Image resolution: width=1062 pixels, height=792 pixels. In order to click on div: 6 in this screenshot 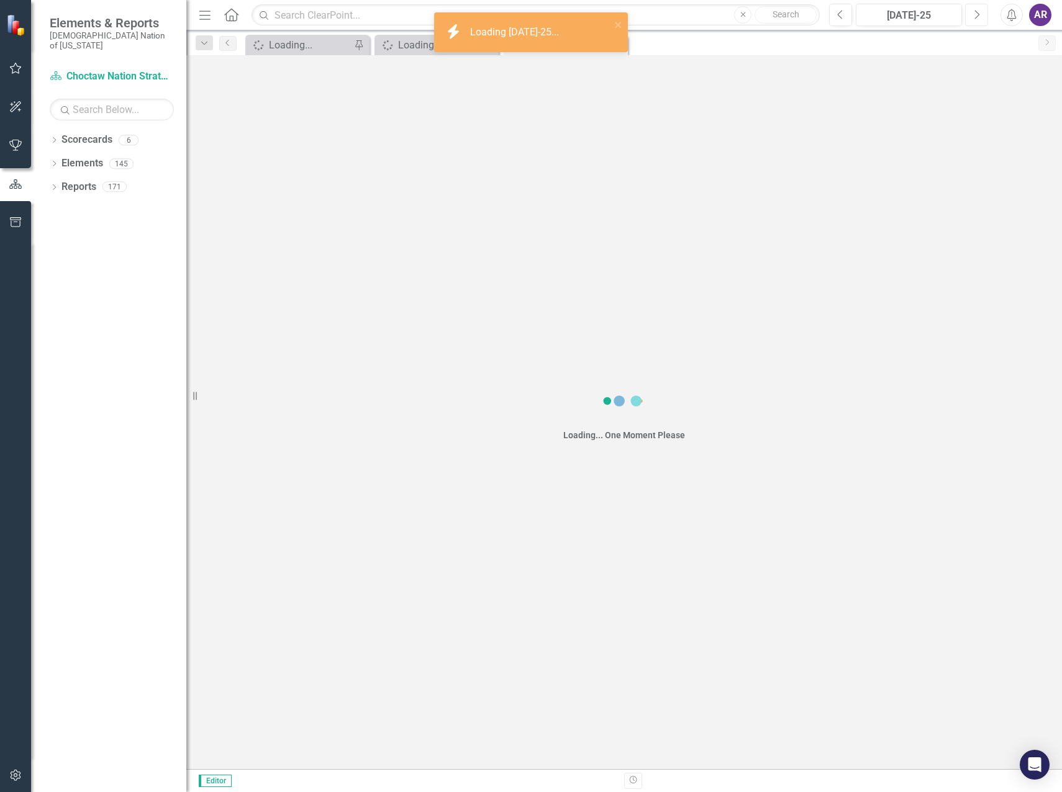, I will do `click(129, 140)`.